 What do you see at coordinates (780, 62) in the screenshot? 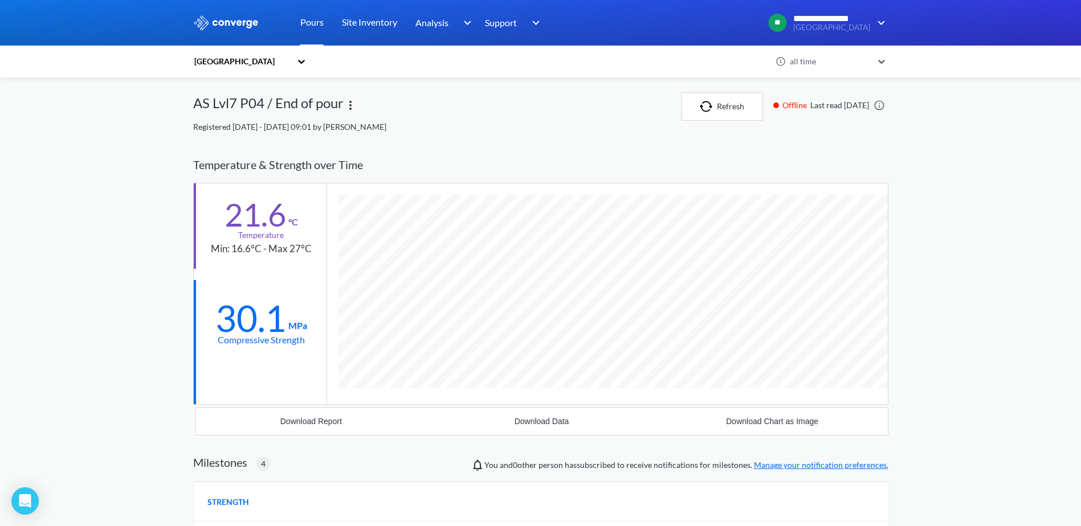
I see `img: icon-clock.svg` at bounding box center [780, 62].